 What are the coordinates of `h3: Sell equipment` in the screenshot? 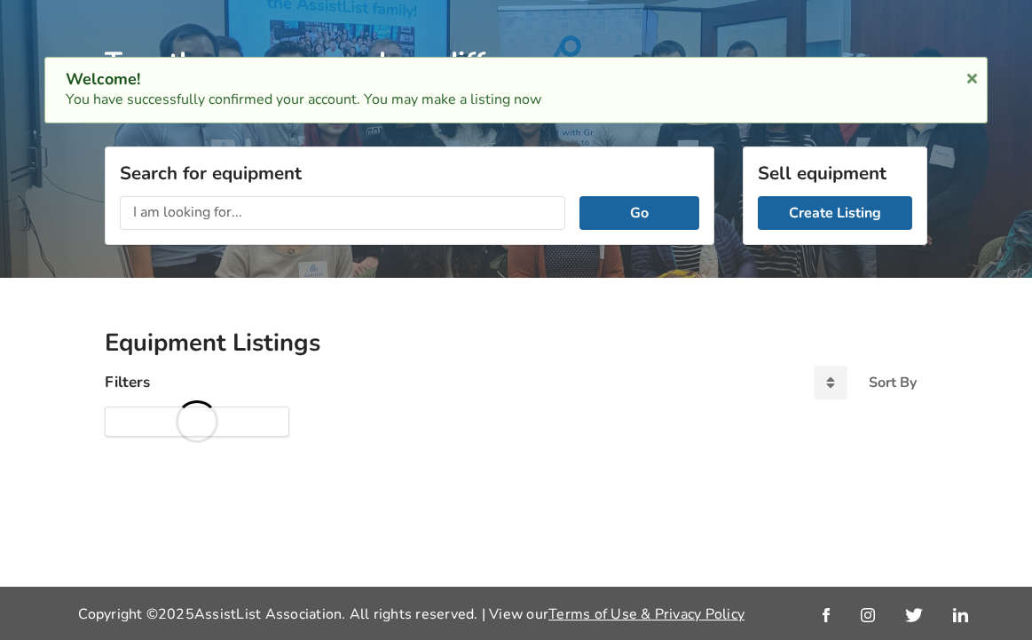 It's located at (835, 173).